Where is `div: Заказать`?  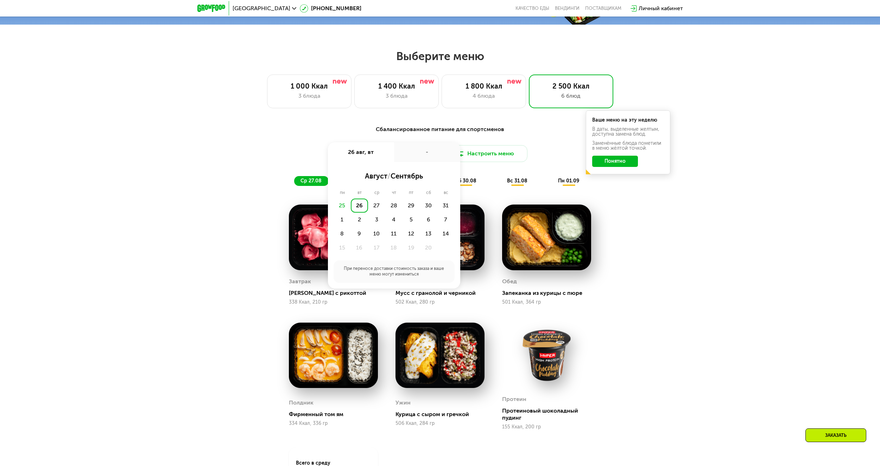
div: Заказать is located at coordinates (835, 435).